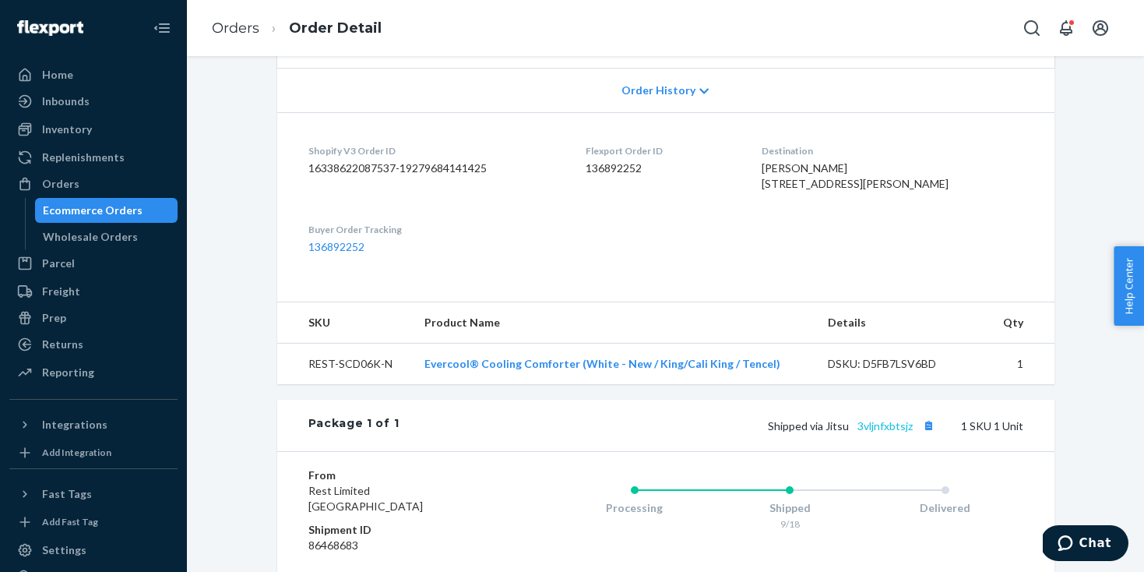 The height and width of the screenshot is (572, 1144). Describe the element at coordinates (93, 318) in the screenshot. I see `a: Prep` at that location.